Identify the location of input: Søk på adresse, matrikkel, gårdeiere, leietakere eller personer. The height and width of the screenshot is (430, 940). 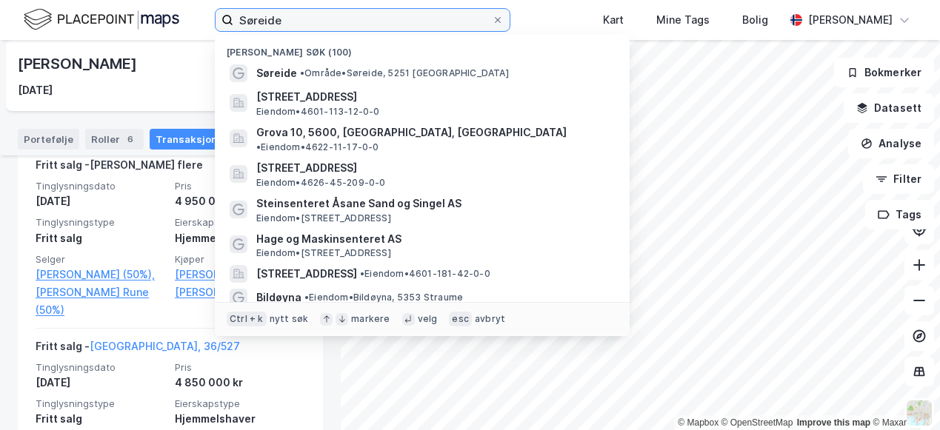
(362, 20).